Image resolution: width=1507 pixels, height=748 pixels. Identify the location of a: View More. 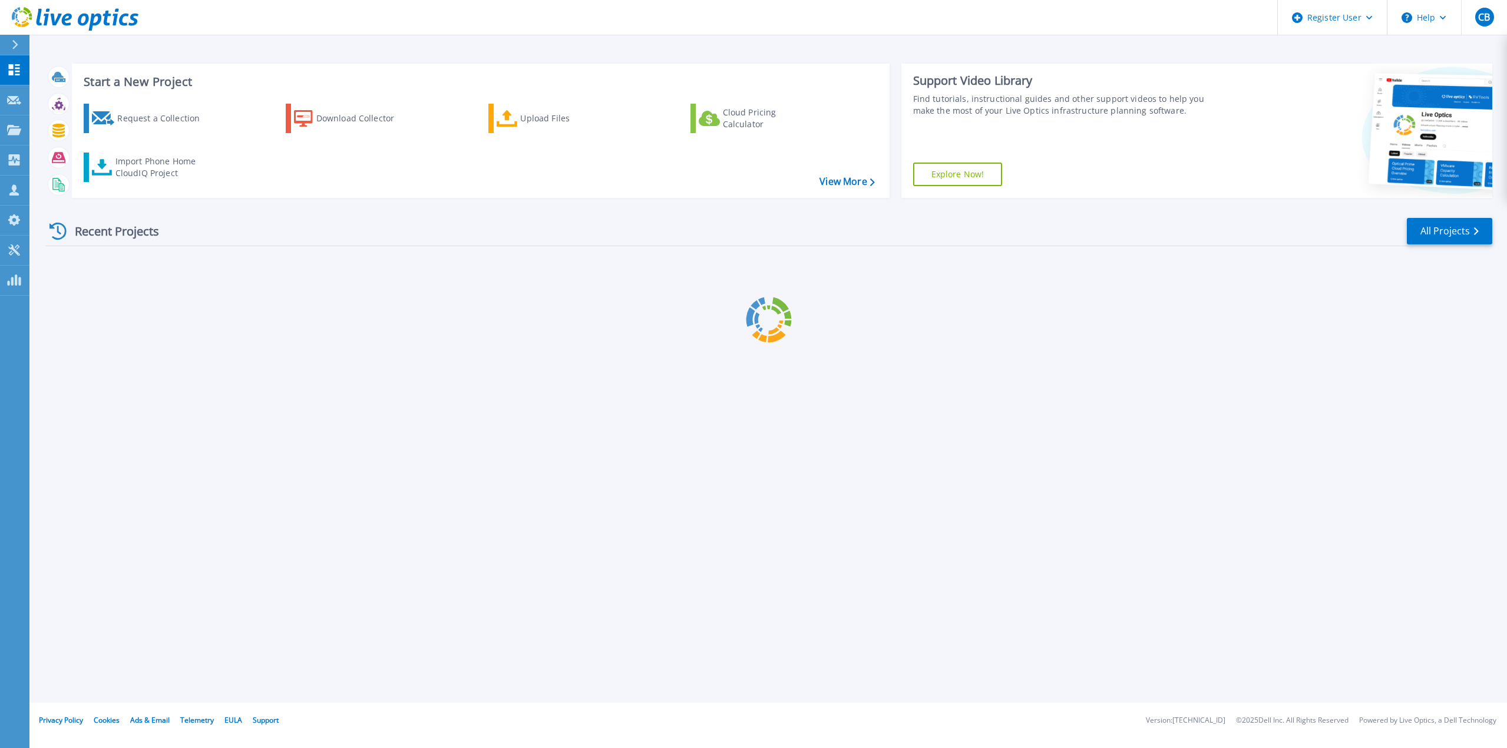
(847, 181).